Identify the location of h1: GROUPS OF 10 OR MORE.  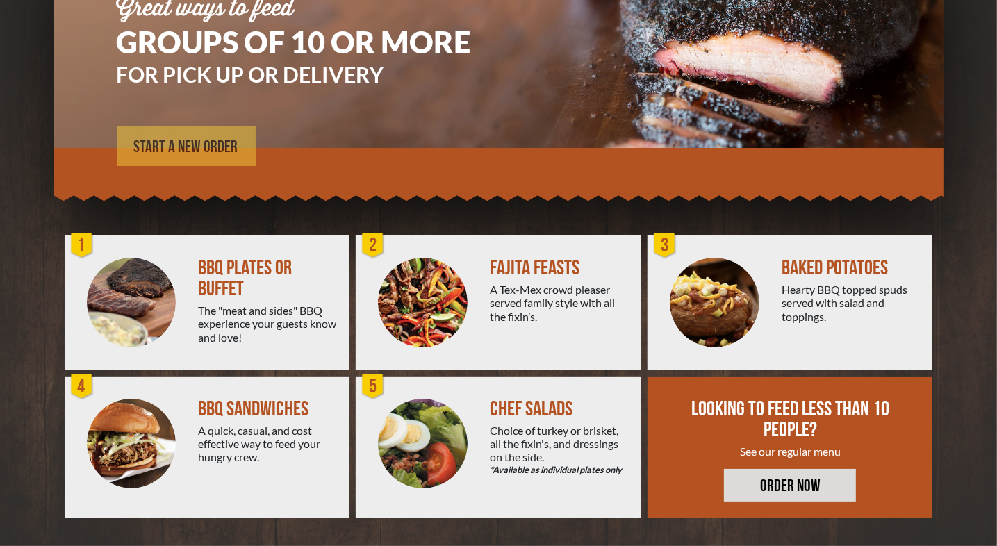
(315, 42).